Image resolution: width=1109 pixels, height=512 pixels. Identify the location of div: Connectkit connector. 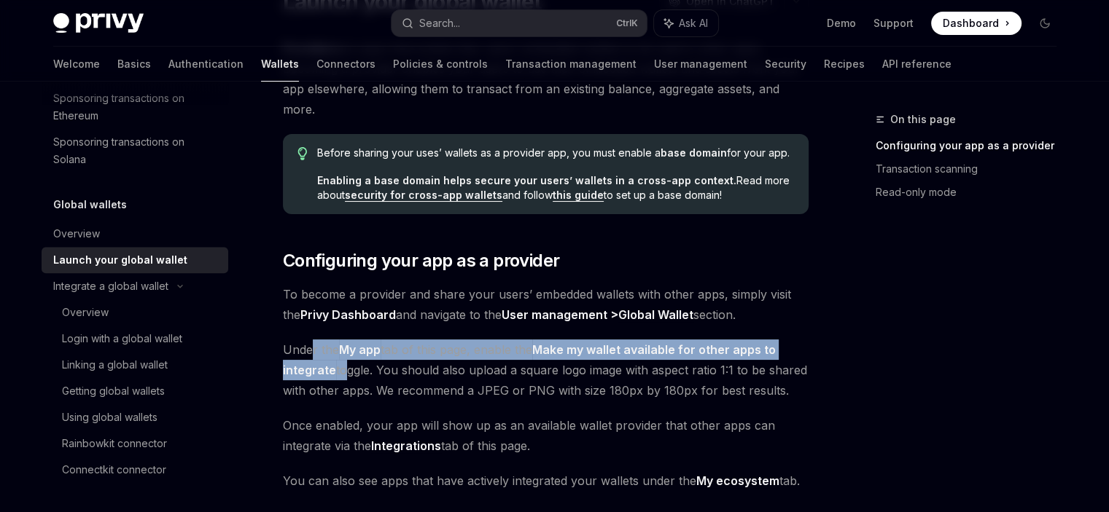
(114, 470).